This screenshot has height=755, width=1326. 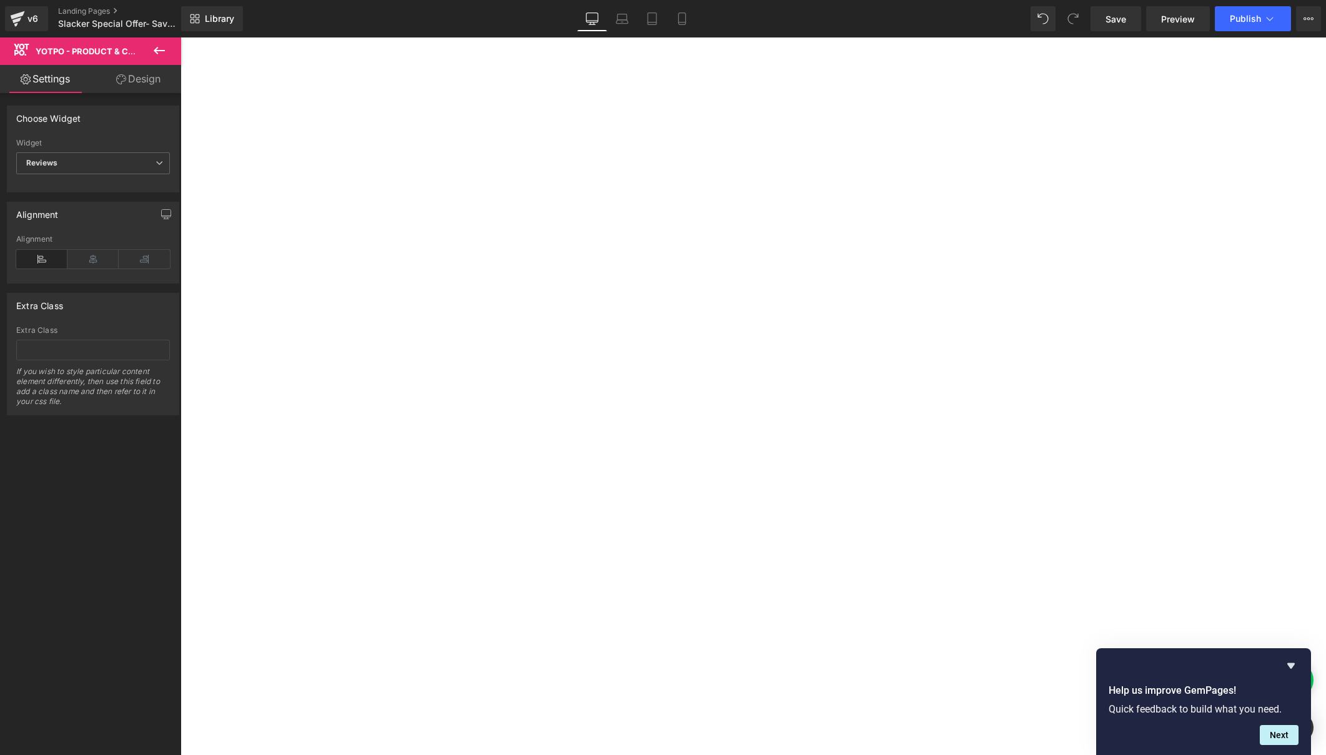 What do you see at coordinates (117, 51) in the screenshot?
I see `span: Yotpo - Product & Collection Page` at bounding box center [117, 51].